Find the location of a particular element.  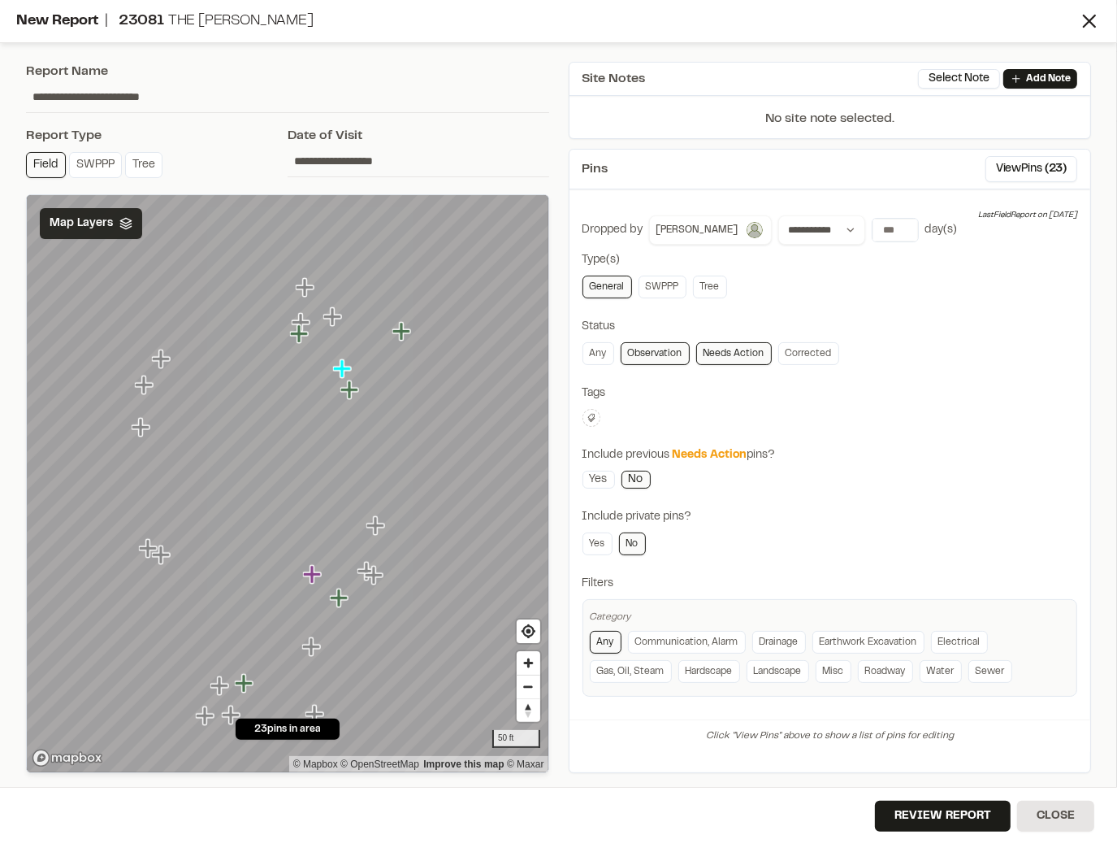

a: Communication, Alarm is located at coordinates (687, 642).